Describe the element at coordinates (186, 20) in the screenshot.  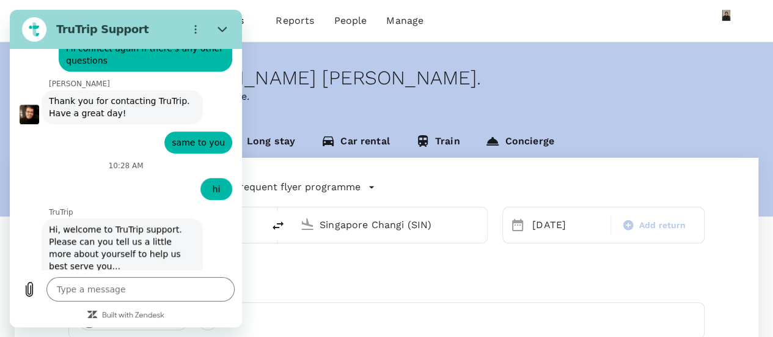
I see `button: Options menu` at that location.